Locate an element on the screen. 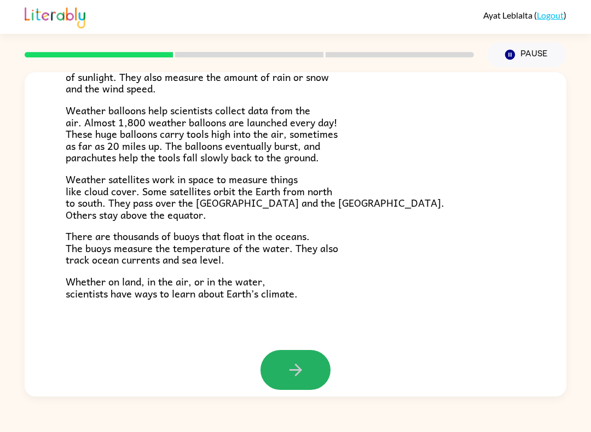 The image size is (591, 432). img: Literably is located at coordinates (55, 16).